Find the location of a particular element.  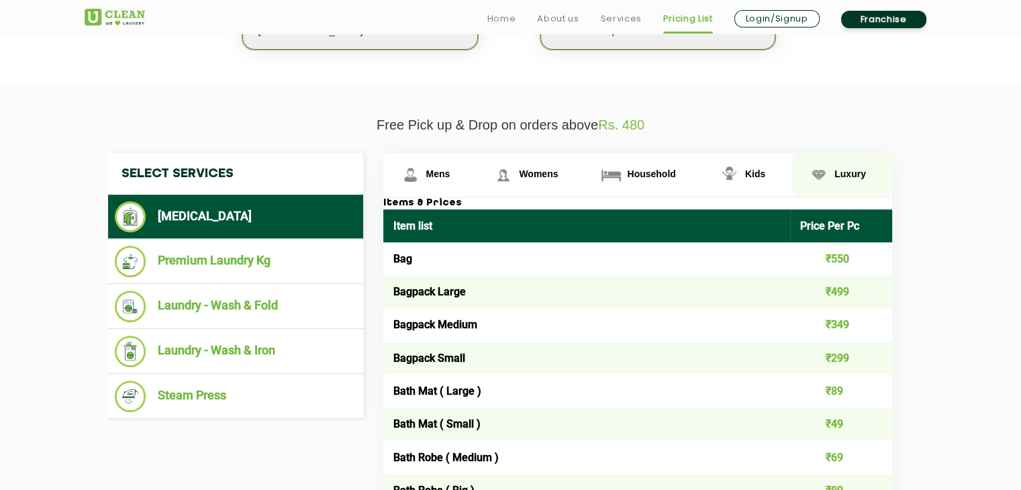

td: Bag is located at coordinates (587, 259).